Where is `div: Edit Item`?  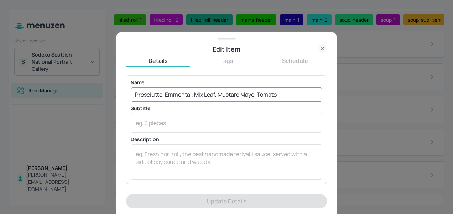 div: Edit Item is located at coordinates (226, 49).